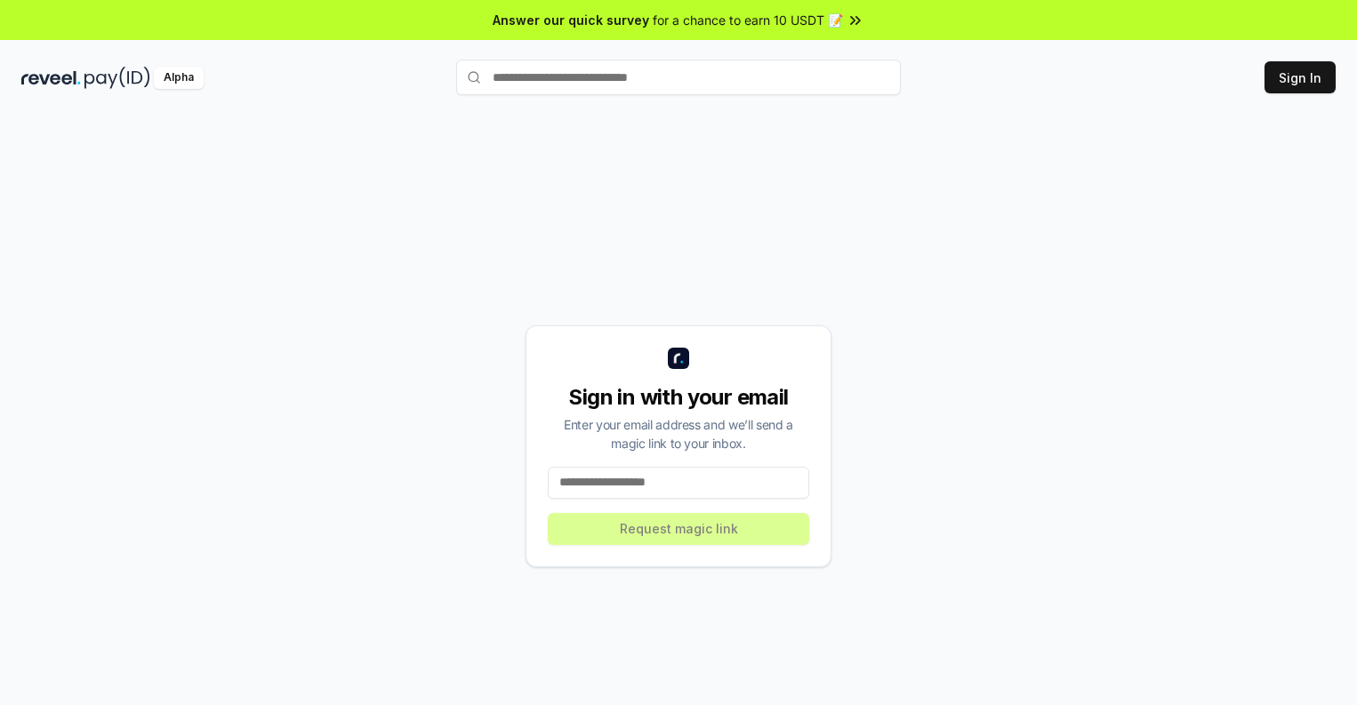  What do you see at coordinates (679, 398) in the screenshot?
I see `div: Sign in with your email` at bounding box center [679, 398].